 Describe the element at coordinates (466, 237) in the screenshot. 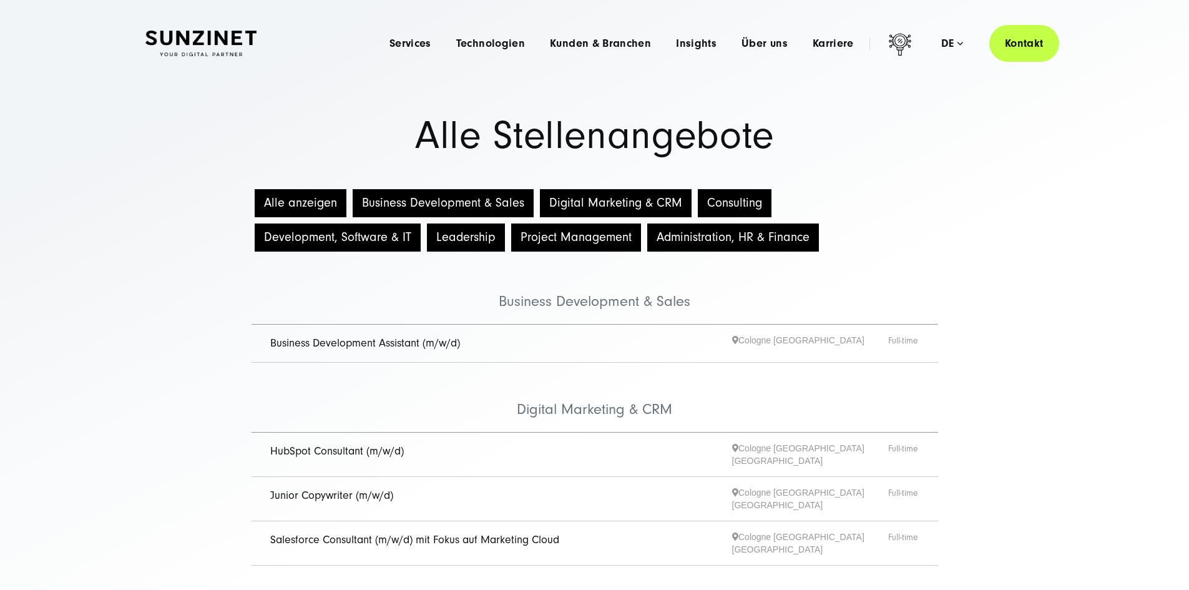

I see `button: Leadership` at that location.